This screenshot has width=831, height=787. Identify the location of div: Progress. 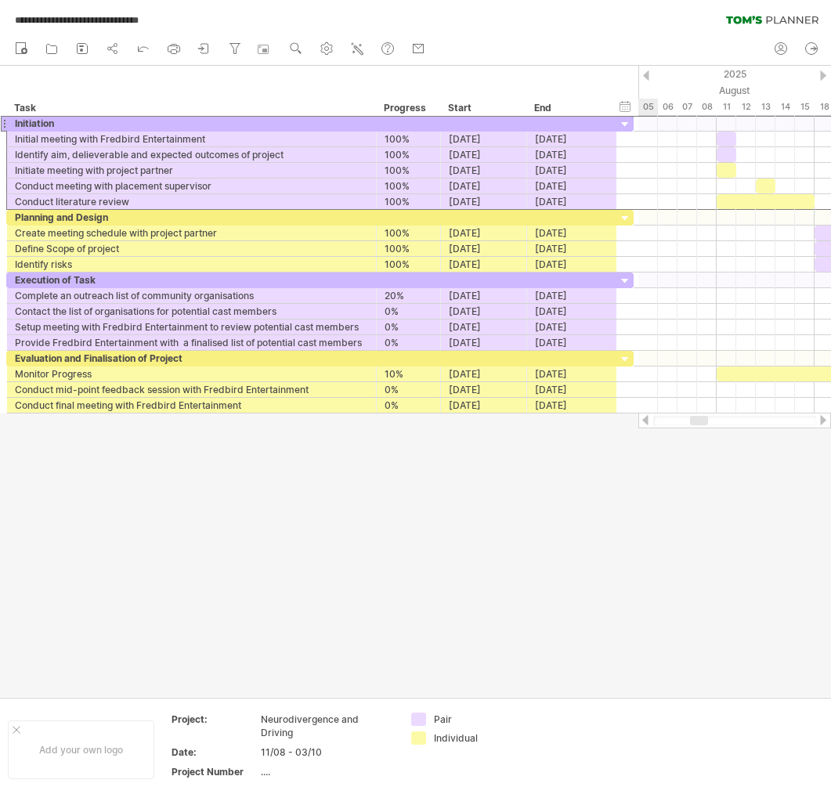
(407, 108).